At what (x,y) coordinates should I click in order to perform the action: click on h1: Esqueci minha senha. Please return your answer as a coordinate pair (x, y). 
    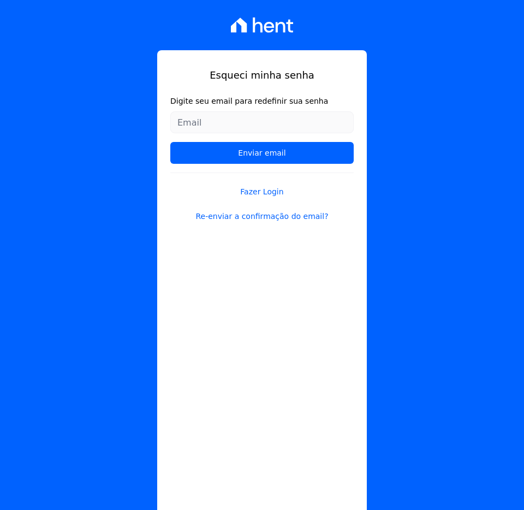
    Looking at the image, I should click on (262, 75).